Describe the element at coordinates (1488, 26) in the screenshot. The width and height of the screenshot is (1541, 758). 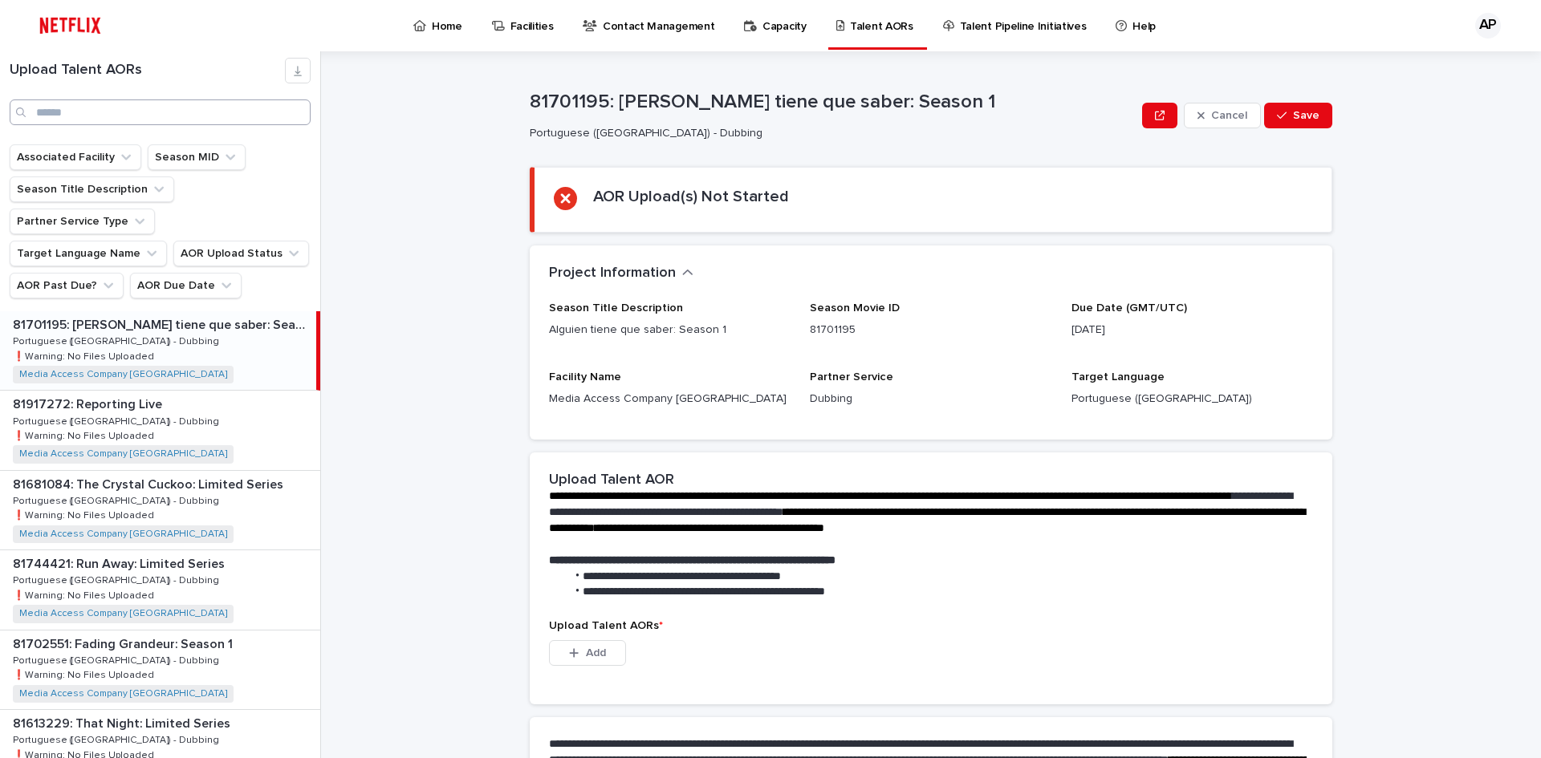
I see `div: AP` at that location.